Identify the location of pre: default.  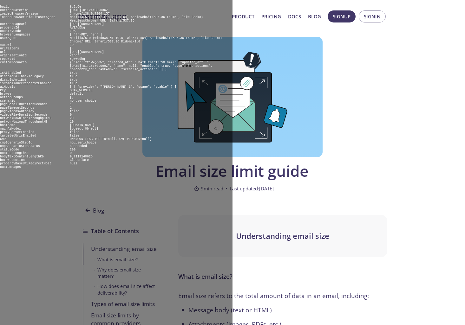
(76, 94).